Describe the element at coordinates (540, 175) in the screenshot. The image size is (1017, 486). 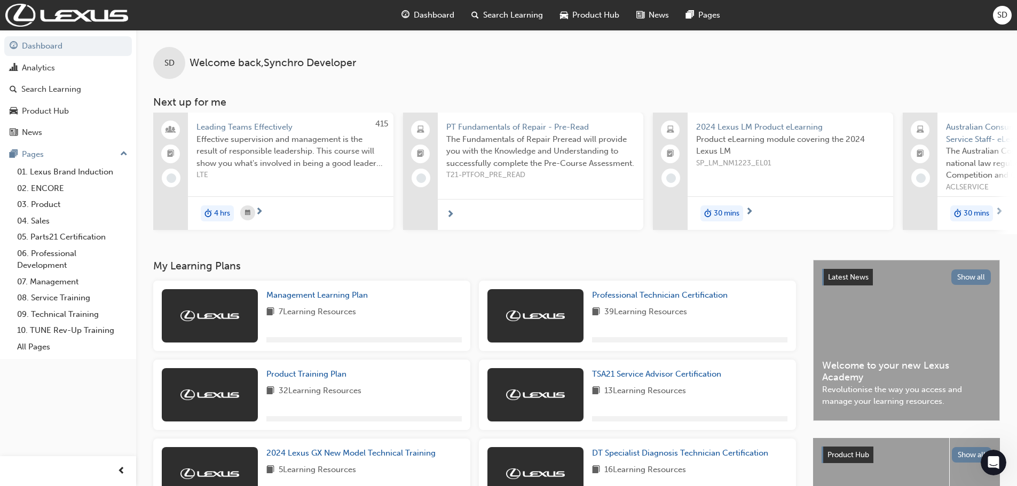
I see `span: T21-PTFOR_PRE_READ` at that location.